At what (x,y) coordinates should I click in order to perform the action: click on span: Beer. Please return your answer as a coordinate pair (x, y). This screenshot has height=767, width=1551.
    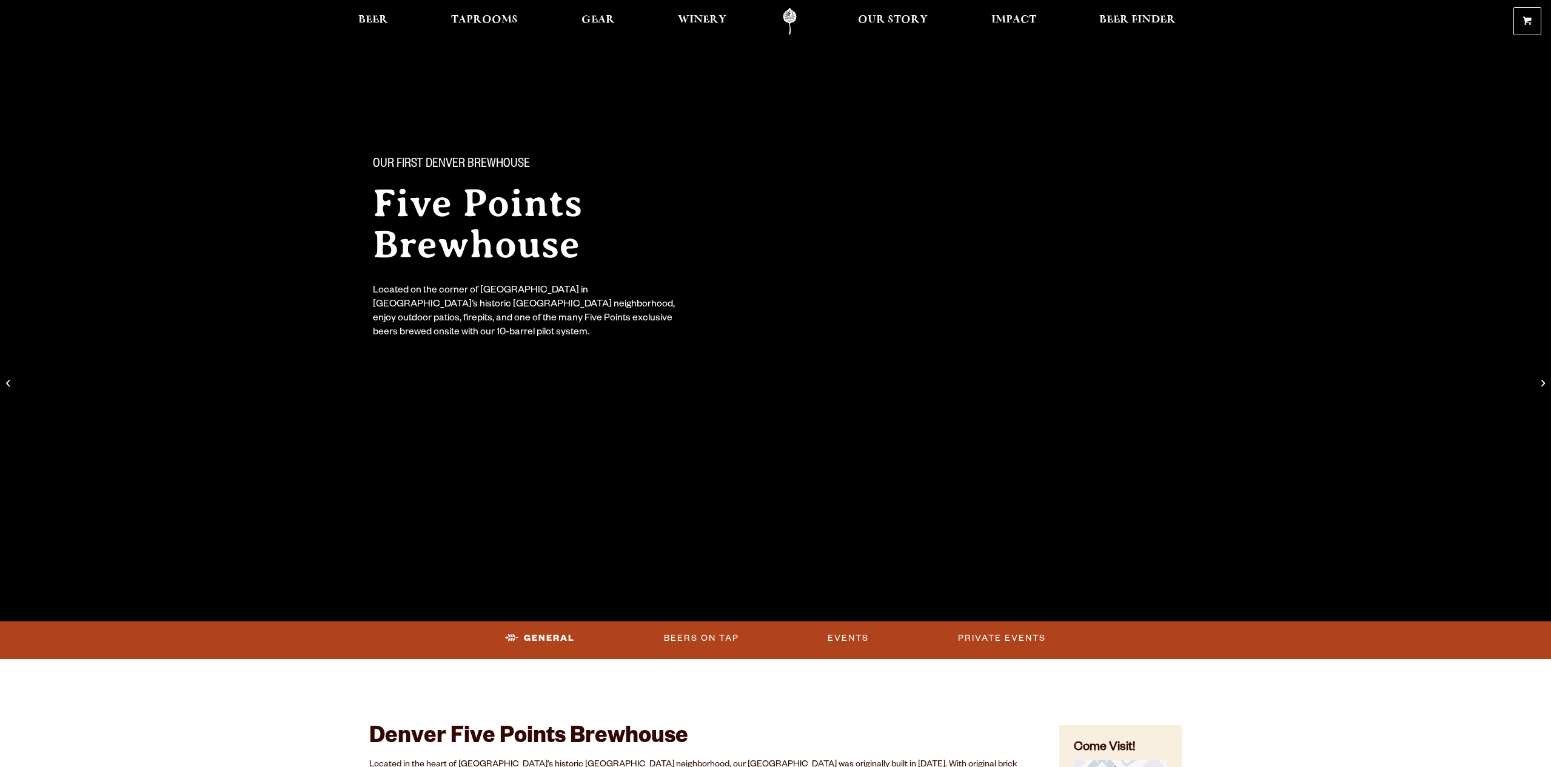
    Looking at the image, I should click on (373, 20).